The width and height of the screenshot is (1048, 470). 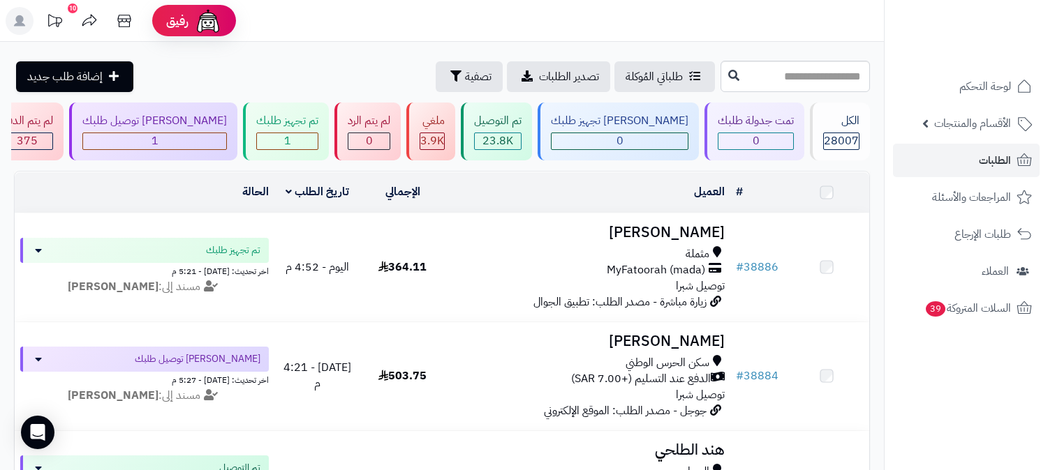 I want to click on span: الأقسام والمنتجات, so click(x=972, y=124).